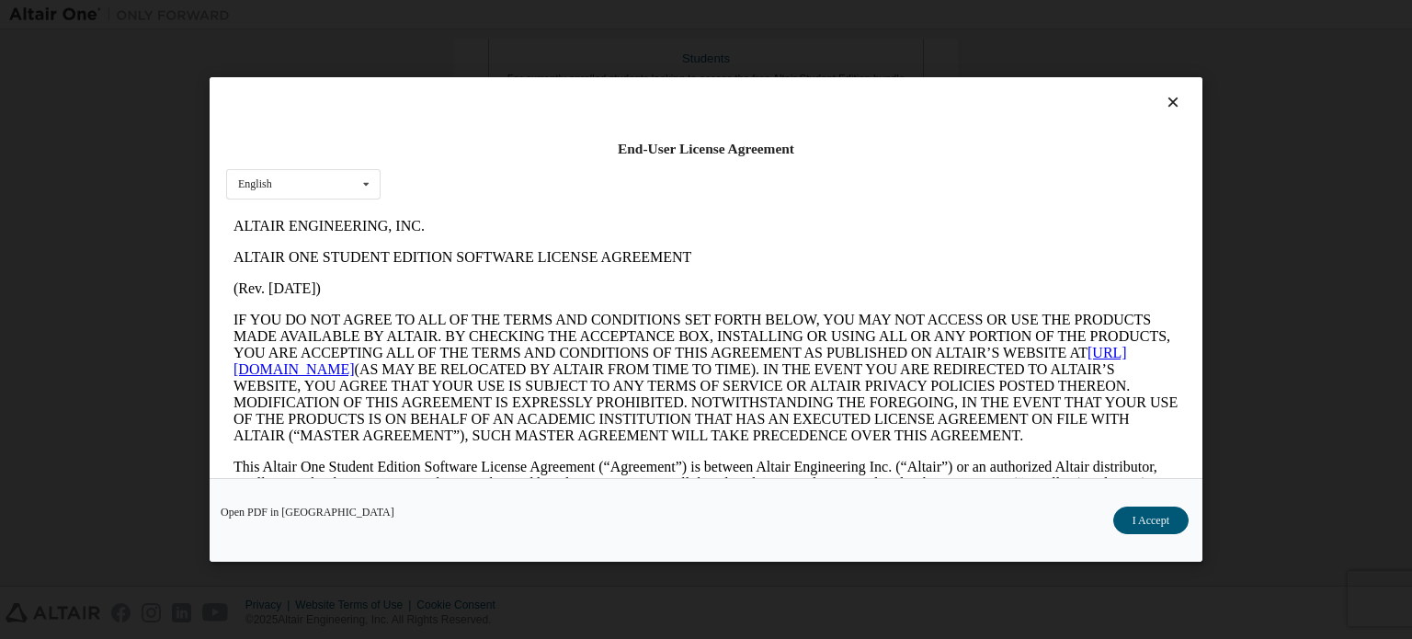 The height and width of the screenshot is (639, 1412). What do you see at coordinates (1151, 520) in the screenshot?
I see `button: I Accept` at bounding box center [1151, 520].